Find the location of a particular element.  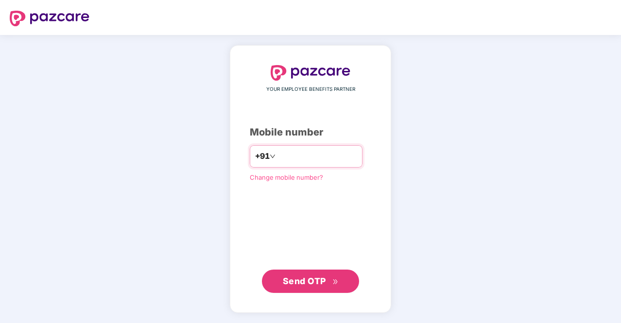

span: double-right is located at coordinates (335, 282).